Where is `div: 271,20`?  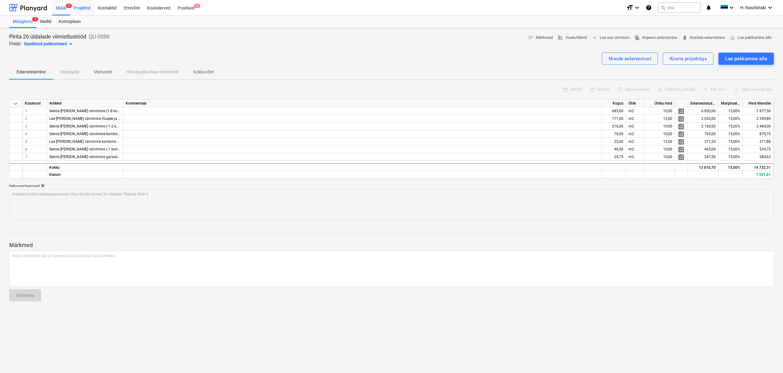
div: 271,20 is located at coordinates (703, 142).